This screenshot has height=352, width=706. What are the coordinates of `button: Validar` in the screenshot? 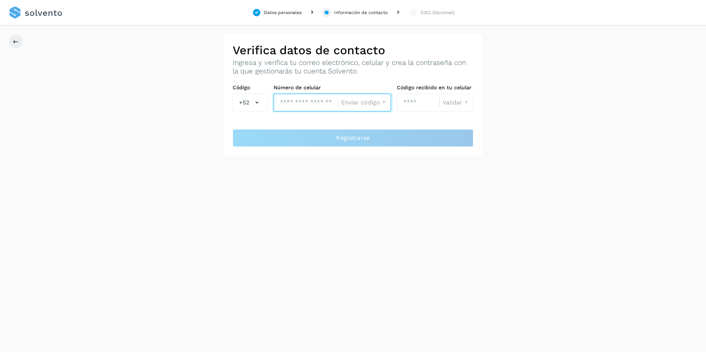 It's located at (456, 102).